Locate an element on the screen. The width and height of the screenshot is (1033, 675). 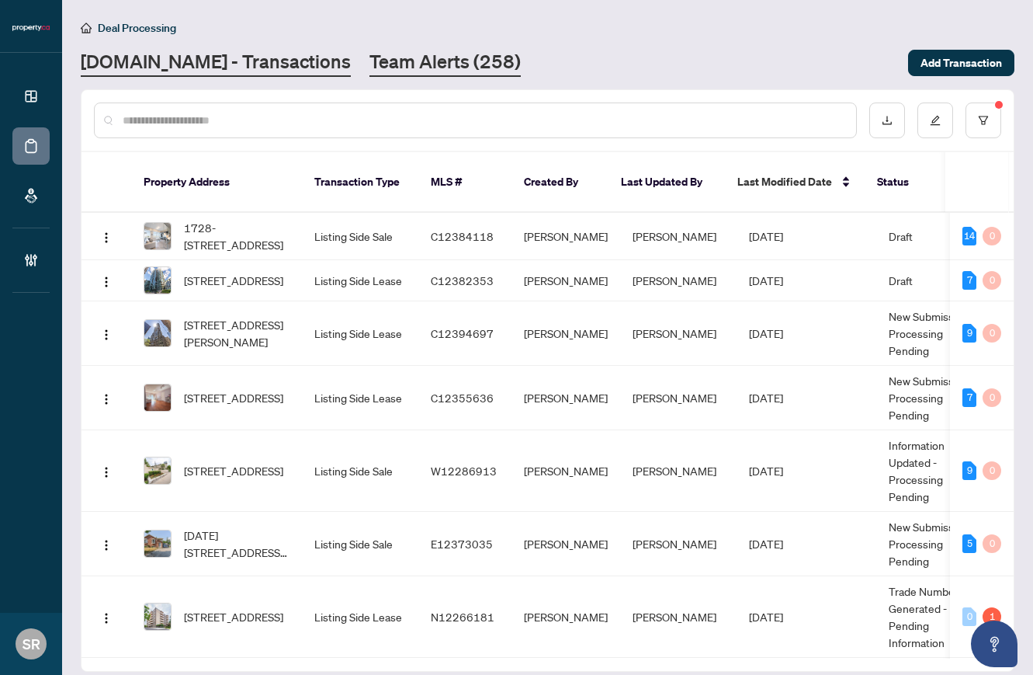
a: Team Alerts (258) is located at coordinates (445, 63).